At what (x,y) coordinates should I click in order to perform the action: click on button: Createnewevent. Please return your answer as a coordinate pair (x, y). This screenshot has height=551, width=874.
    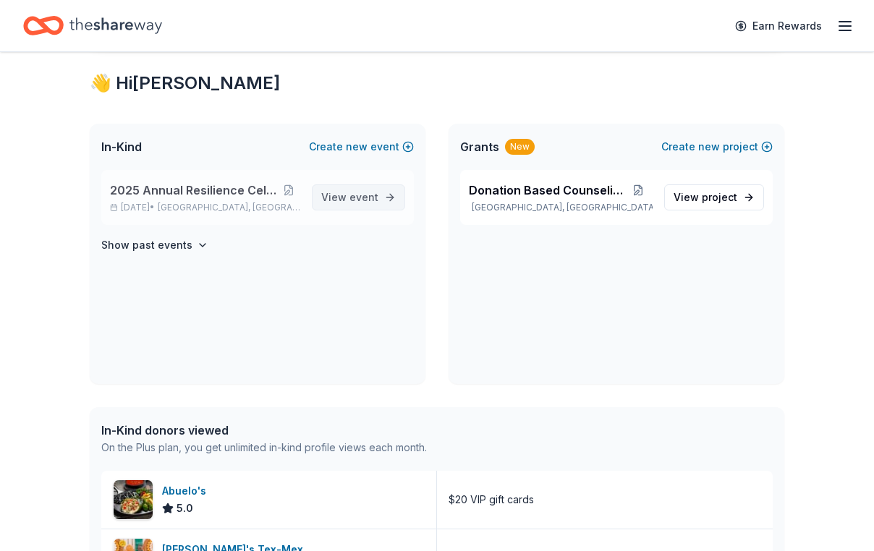
    Looking at the image, I should click on (361, 147).